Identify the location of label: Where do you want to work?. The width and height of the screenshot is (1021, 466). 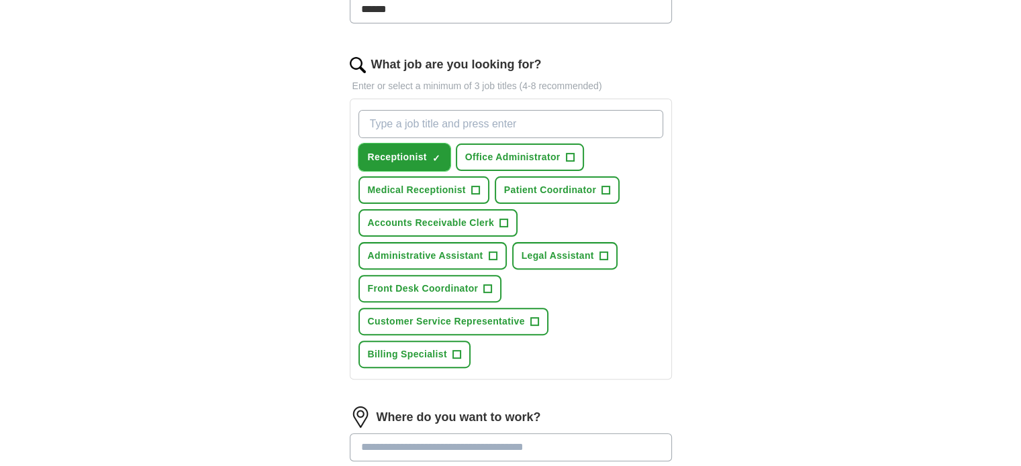
(458, 417).